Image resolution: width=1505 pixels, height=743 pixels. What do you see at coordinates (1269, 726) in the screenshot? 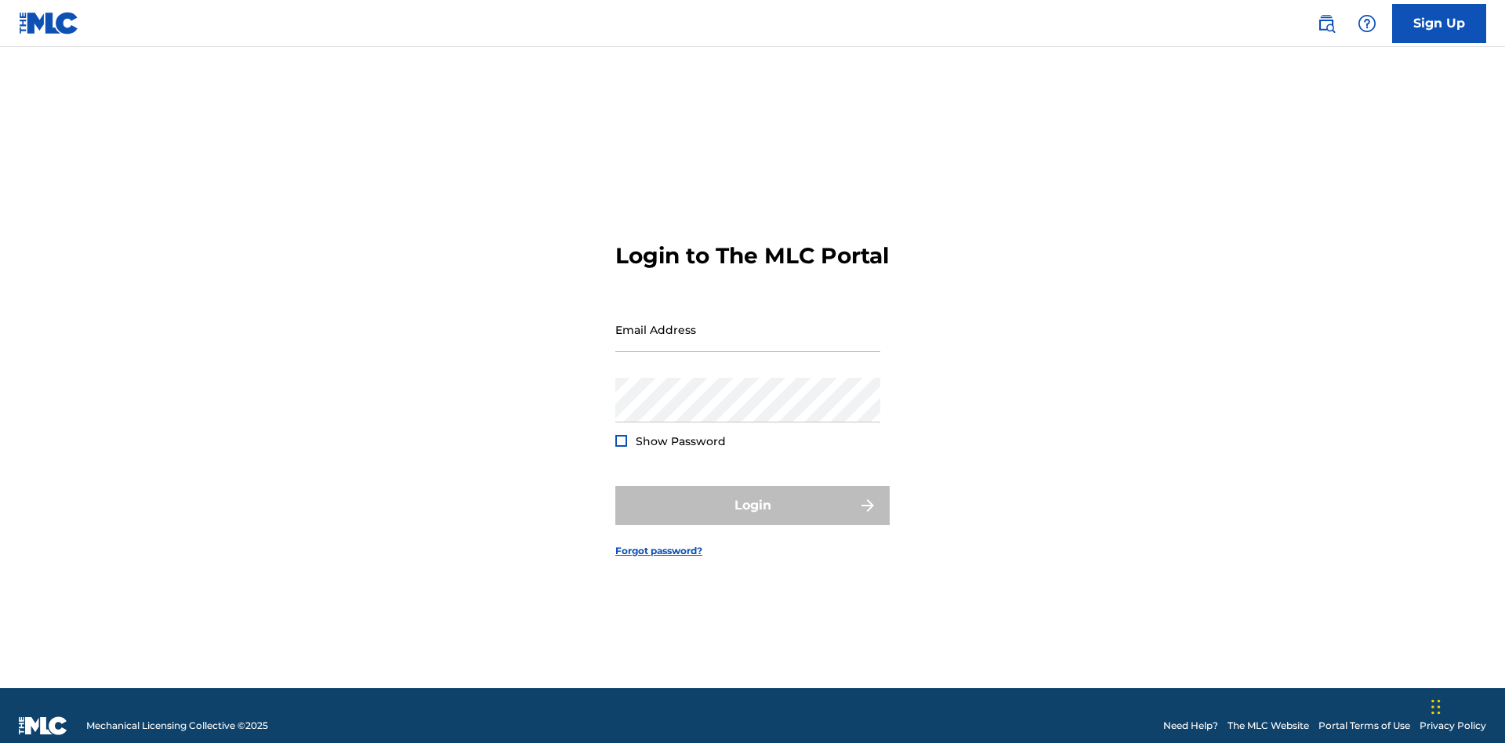
I see `a: The MLC Website` at bounding box center [1269, 726].